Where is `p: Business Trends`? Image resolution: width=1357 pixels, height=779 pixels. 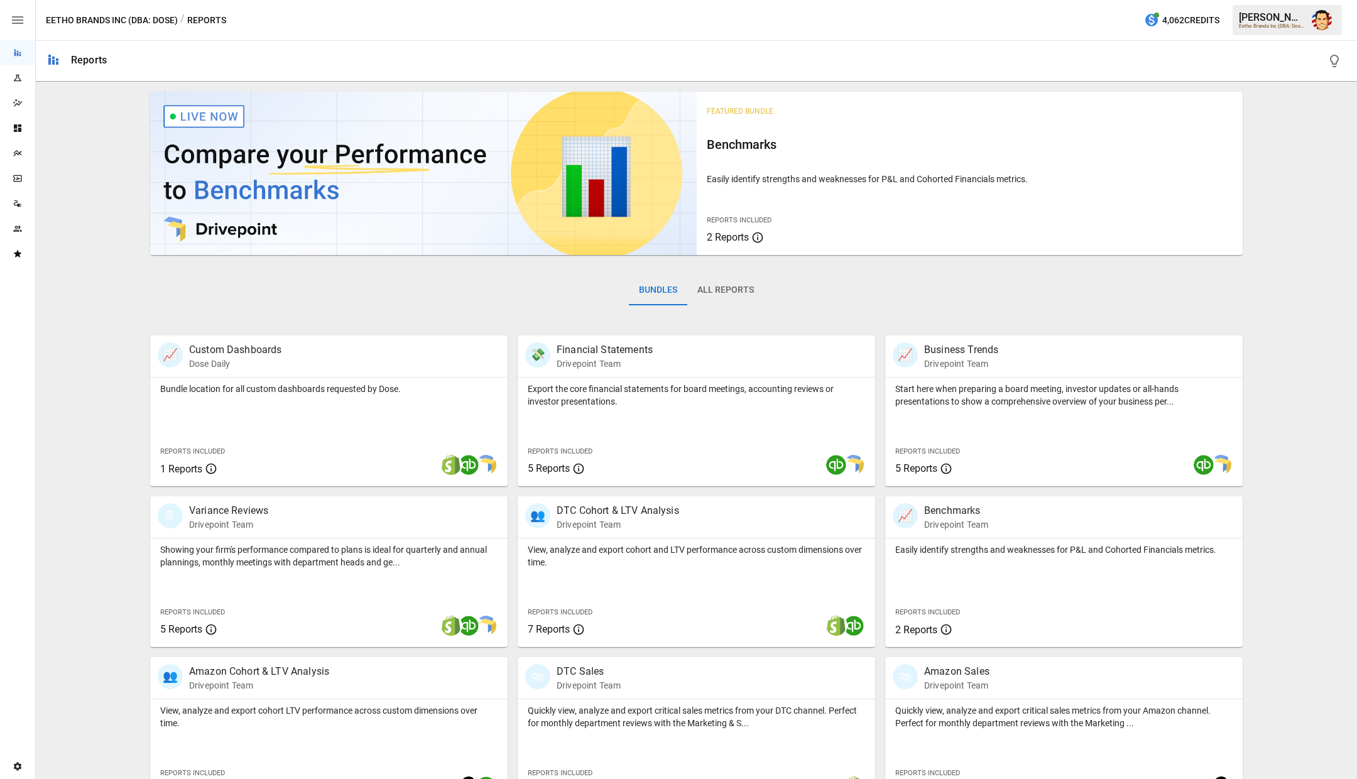
p: Business Trends is located at coordinates (961, 350).